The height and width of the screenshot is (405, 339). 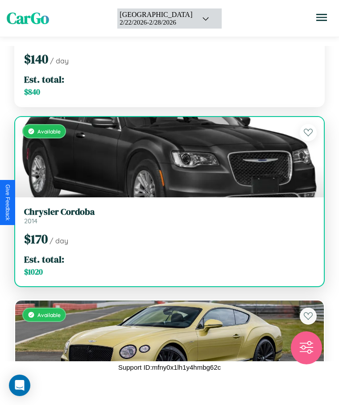 What do you see at coordinates (156, 22) in the screenshot?
I see `div: 2 / 22 / 2026 - 2 / 28 / 2026` at bounding box center [156, 22].